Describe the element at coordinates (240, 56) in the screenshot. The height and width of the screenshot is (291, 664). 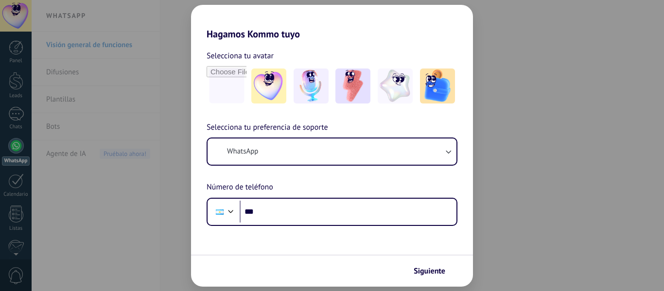
I see `span: Selecciona tu avatar` at that location.